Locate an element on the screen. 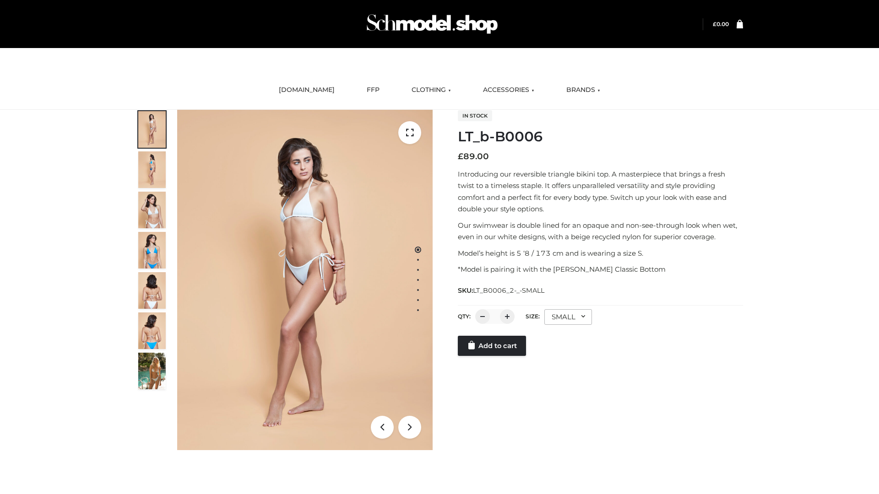 This screenshot has width=879, height=494. img: Schmodel Admin 964 is located at coordinates (432, 24).